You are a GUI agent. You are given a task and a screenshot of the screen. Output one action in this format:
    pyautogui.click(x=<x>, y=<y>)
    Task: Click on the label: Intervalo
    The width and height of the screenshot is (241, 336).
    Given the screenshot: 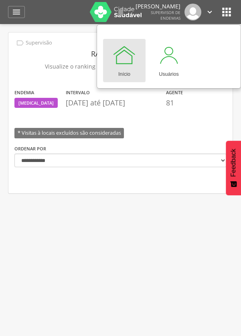 What is the action you would take?
    pyautogui.click(x=78, y=93)
    